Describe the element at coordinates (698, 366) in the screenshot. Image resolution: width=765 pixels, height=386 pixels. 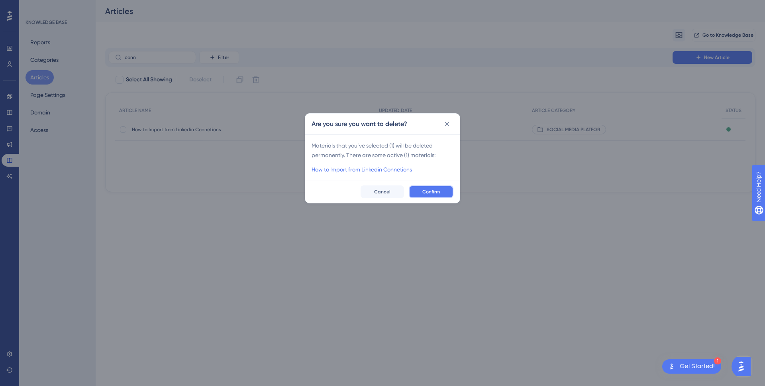
I see `div: Get Started!` at that location.